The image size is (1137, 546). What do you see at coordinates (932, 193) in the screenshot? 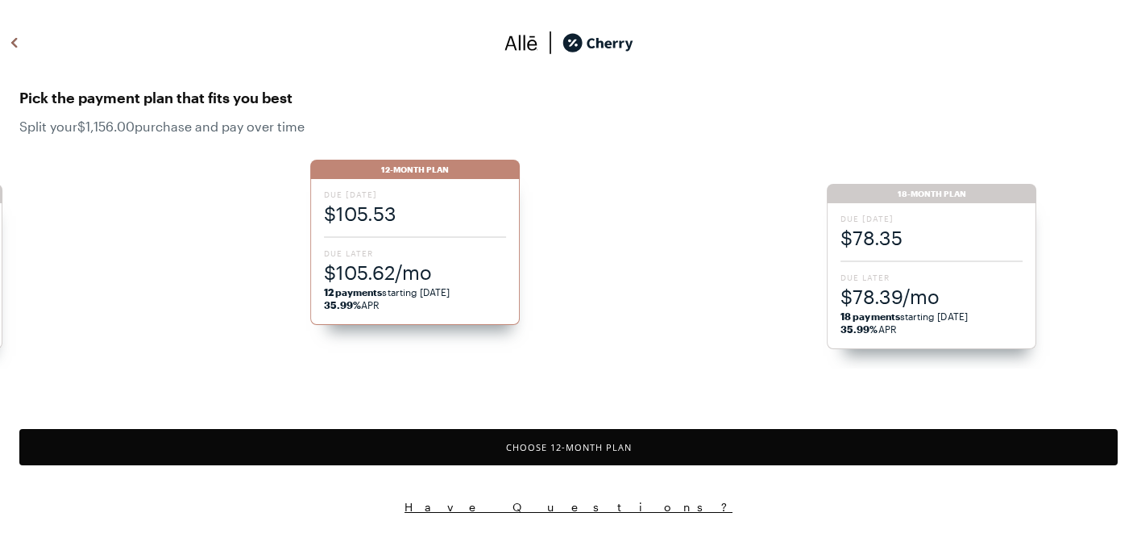
I see `div: 18-Month Plan` at bounding box center [932, 193].